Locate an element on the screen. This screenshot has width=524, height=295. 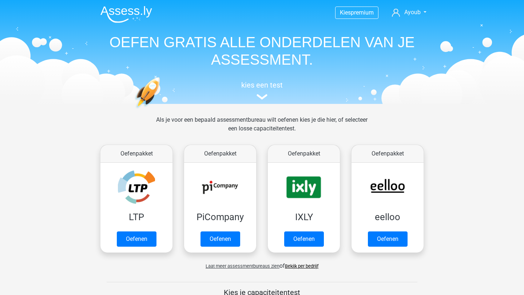
img: Assessly is located at coordinates (126, 14).